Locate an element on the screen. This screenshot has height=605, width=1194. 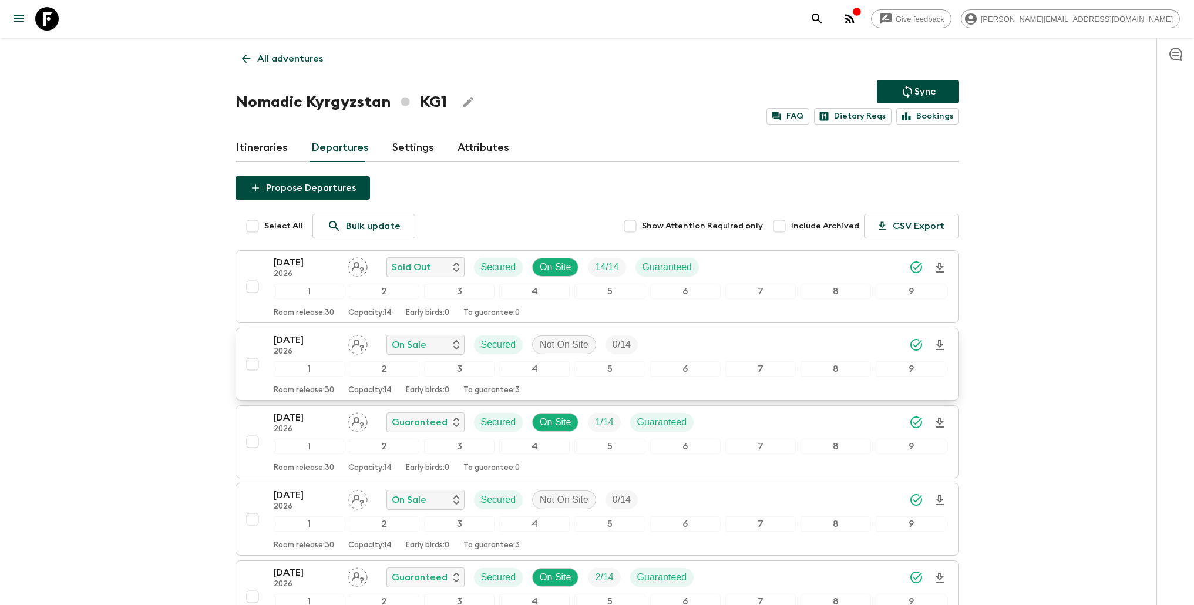
button: Sync adventure departures to the booking engine is located at coordinates (918, 92).